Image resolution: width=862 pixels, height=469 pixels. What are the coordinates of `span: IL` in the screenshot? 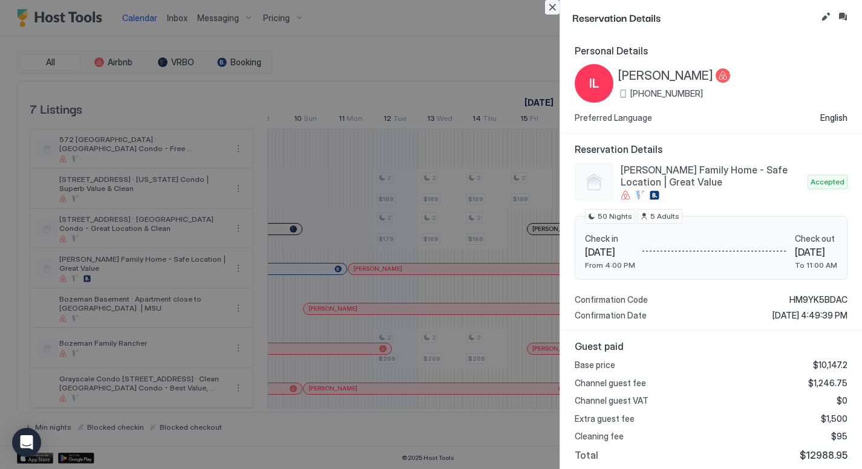 It's located at (594, 83).